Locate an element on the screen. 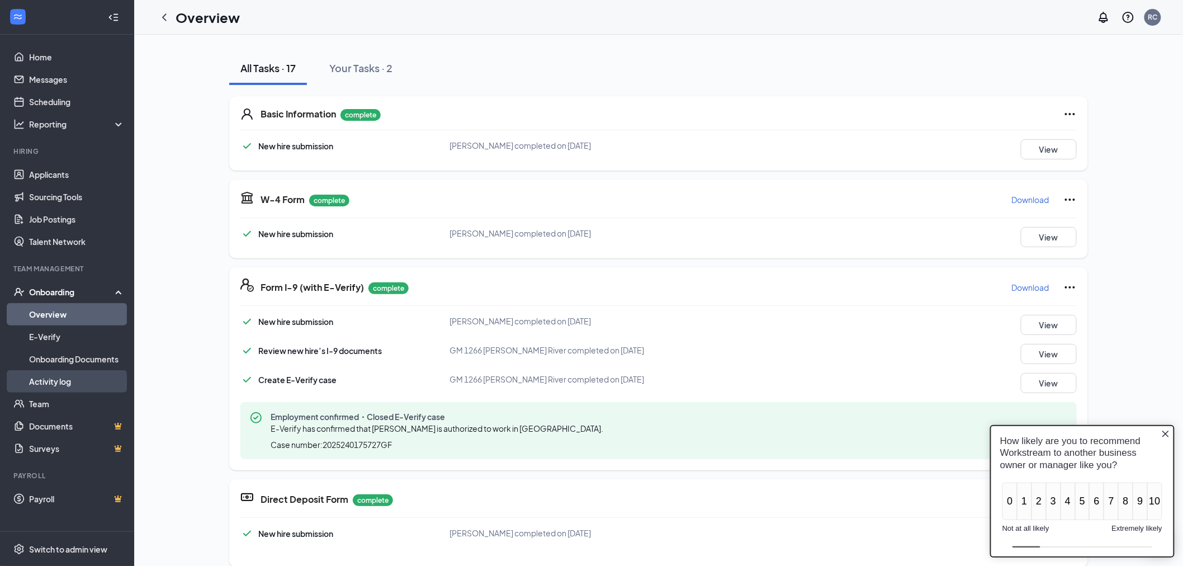 The image size is (1183, 566). div: Team Management is located at coordinates (68, 268).